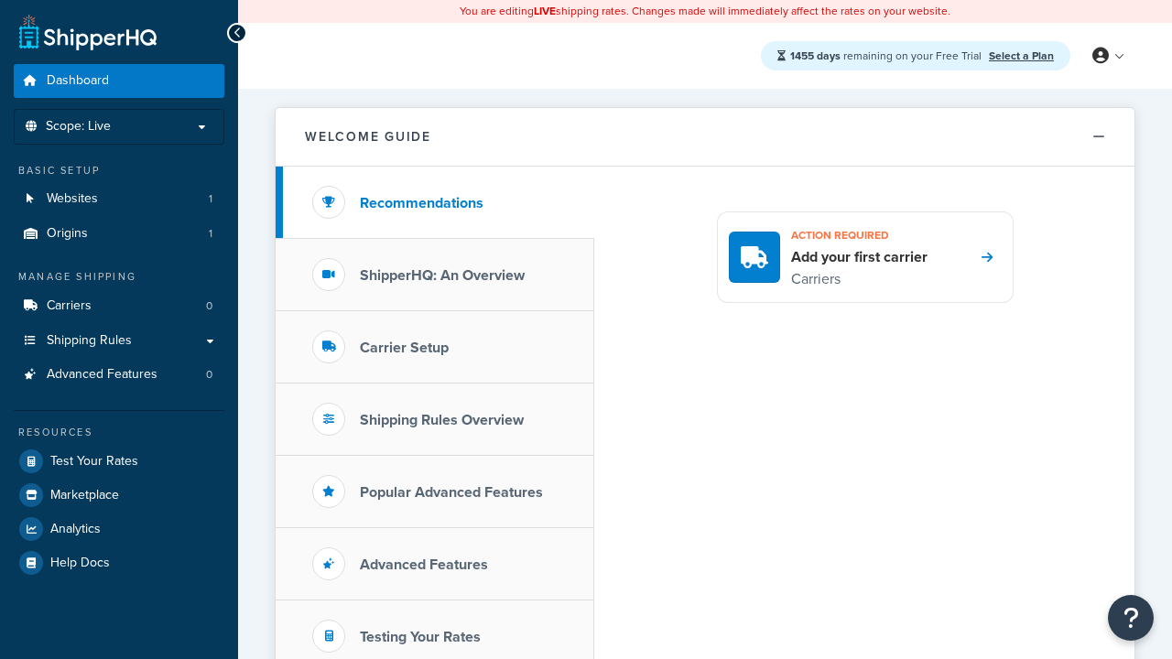 The image size is (1172, 659). What do you see at coordinates (119, 341) in the screenshot?
I see `li: Shipping Rules` at bounding box center [119, 341].